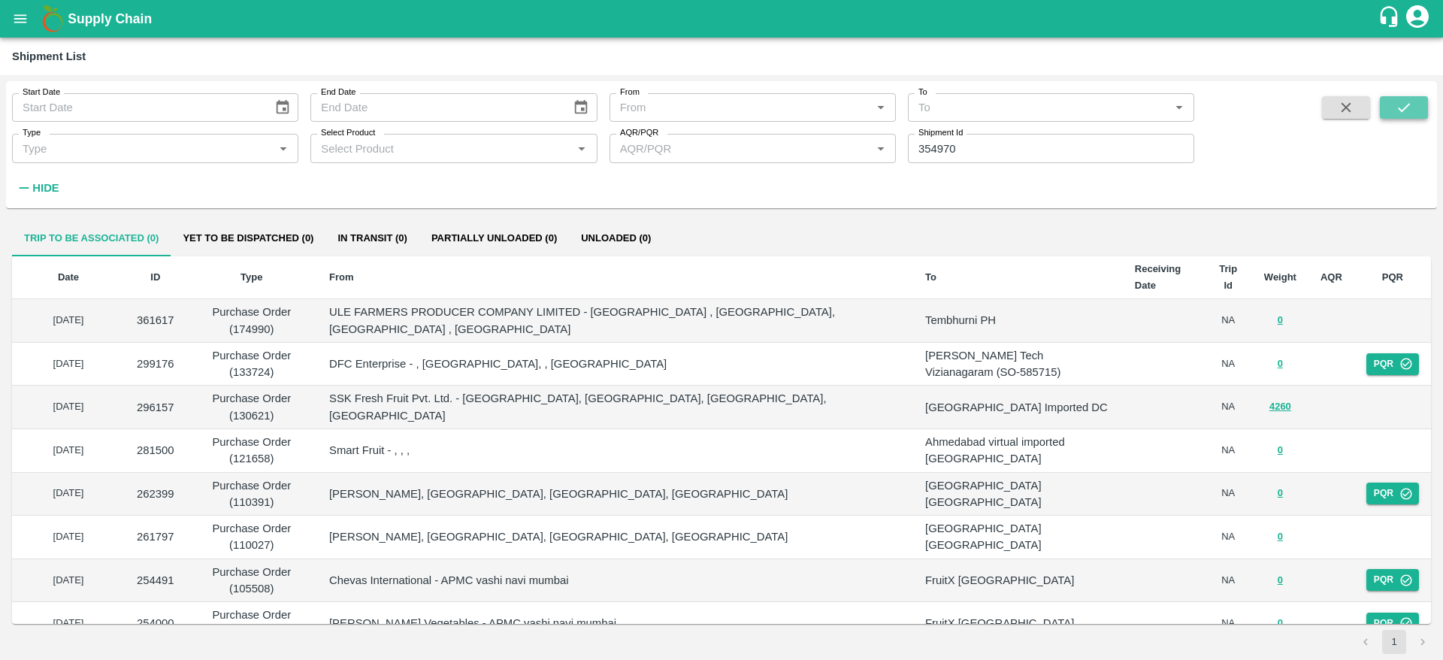 This screenshot has width=1443, height=660. Describe the element at coordinates (639, 133) in the screenshot. I see `label: AQR/PQR` at that location.